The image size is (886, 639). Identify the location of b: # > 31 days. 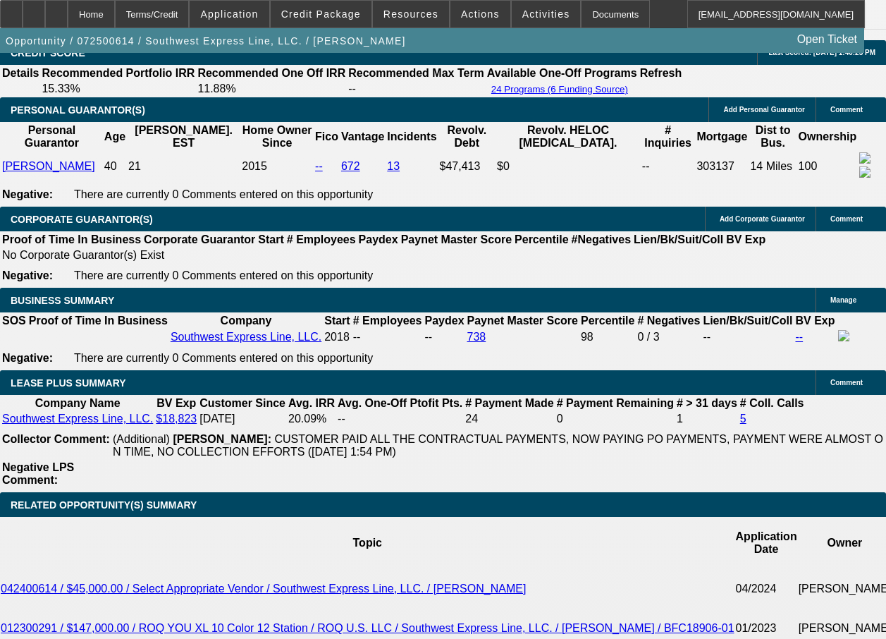
(707, 403).